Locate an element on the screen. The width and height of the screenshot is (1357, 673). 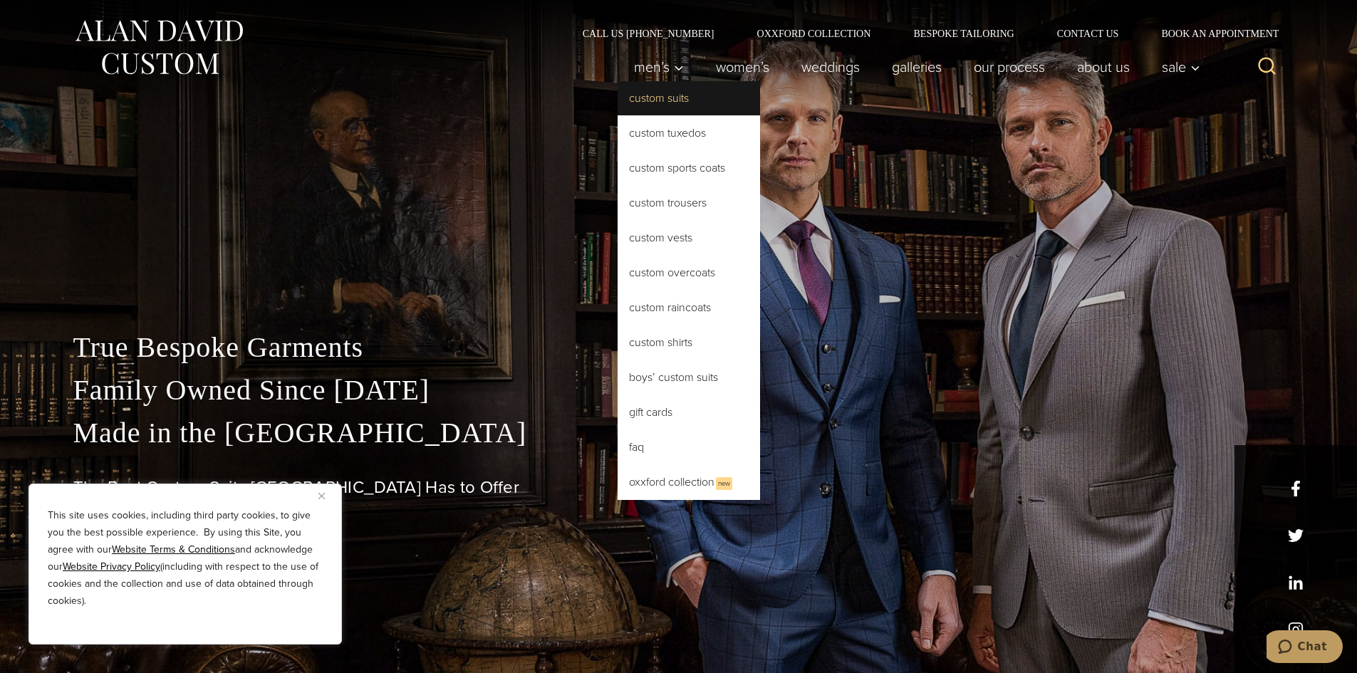
a: Oxxford CollectionNew is located at coordinates (689, 482).